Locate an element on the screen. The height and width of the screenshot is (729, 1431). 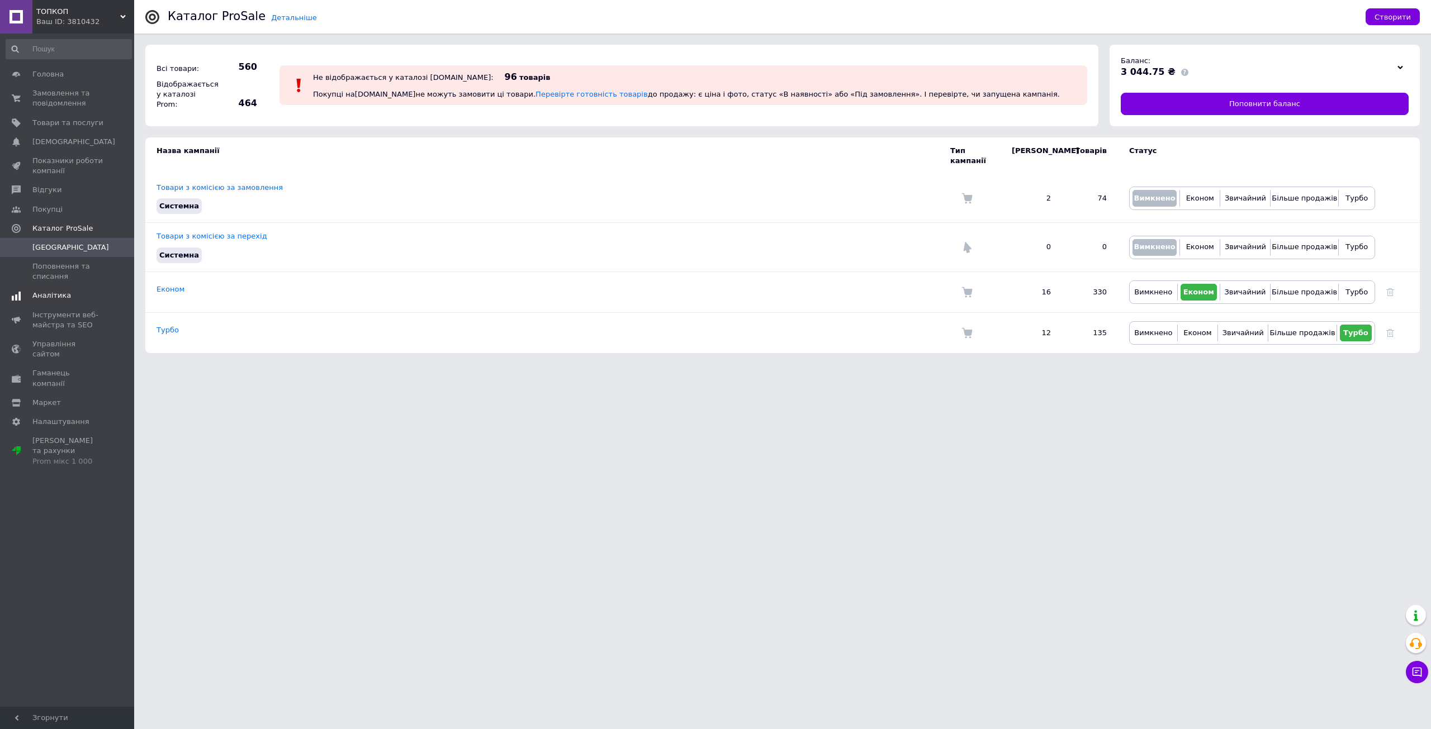
span: Покупці is located at coordinates (48, 210).